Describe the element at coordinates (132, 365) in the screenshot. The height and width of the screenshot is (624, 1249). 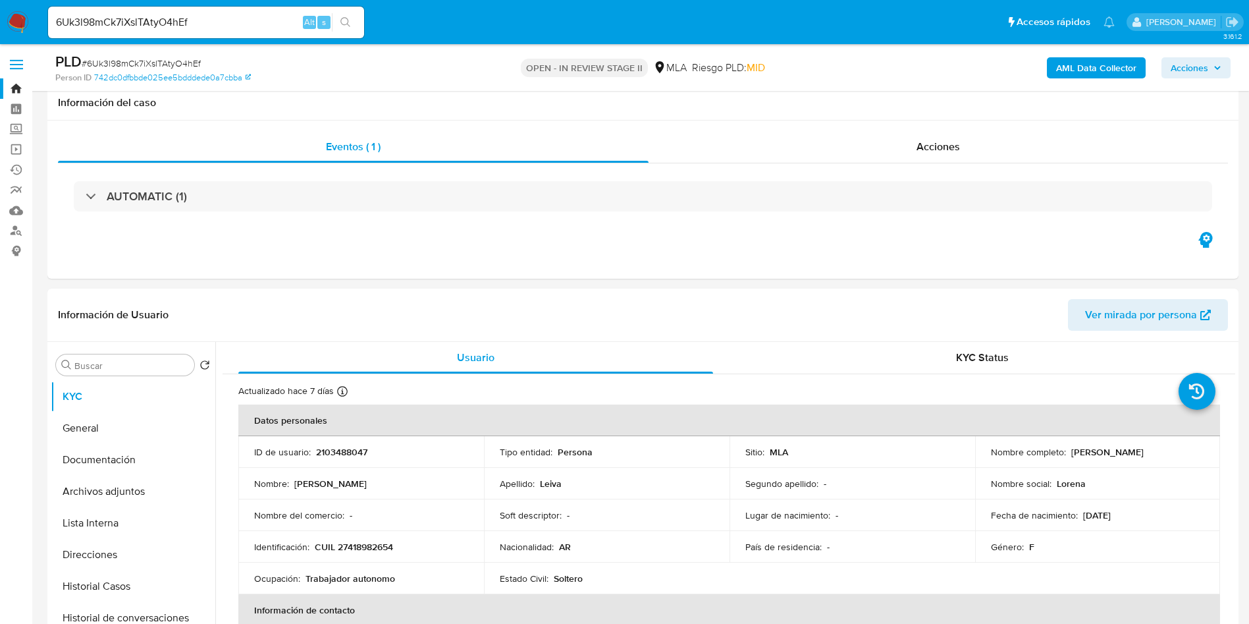
I see `input: Buscar` at that location.